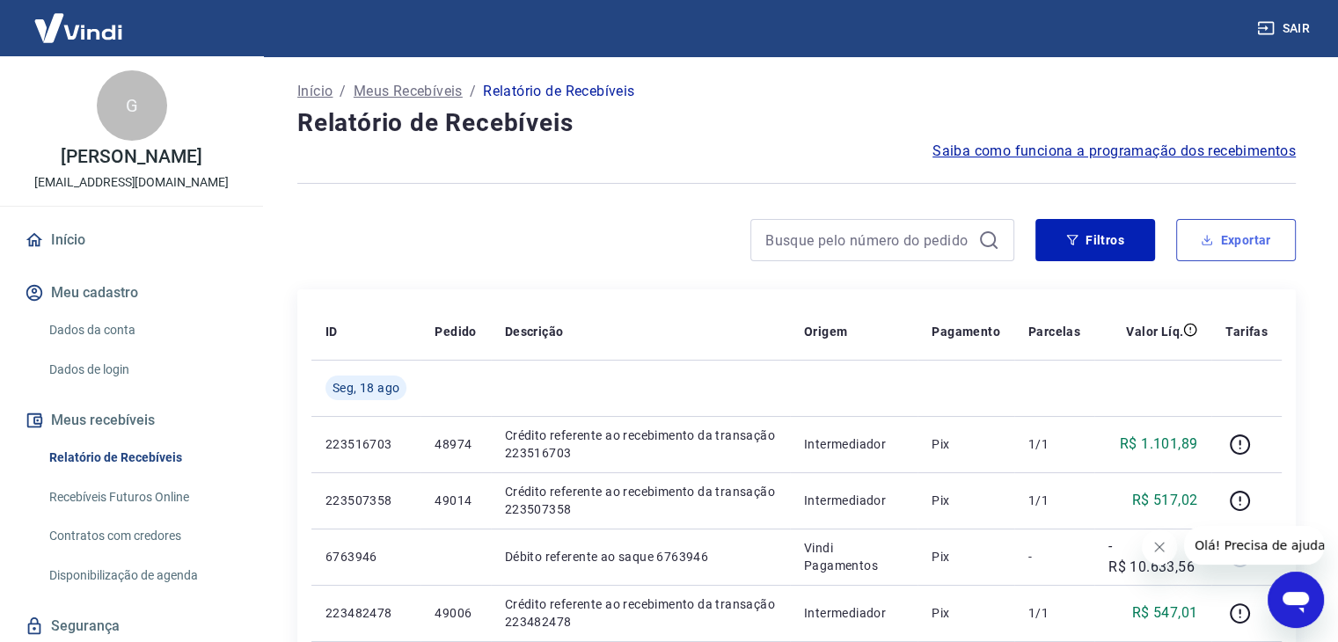  I want to click on p: 223516703, so click(366, 444).